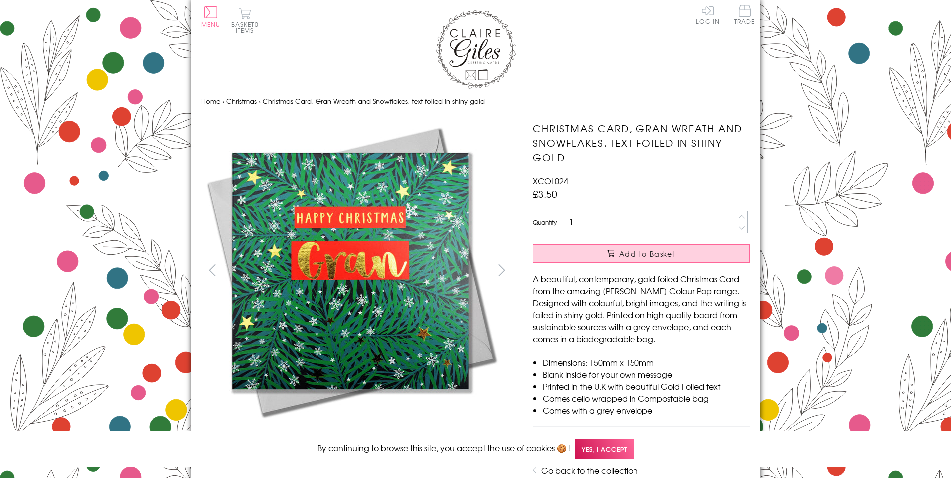 The width and height of the screenshot is (951, 478). Describe the element at coordinates (646, 374) in the screenshot. I see `li: Blank inside for your own message` at that location.